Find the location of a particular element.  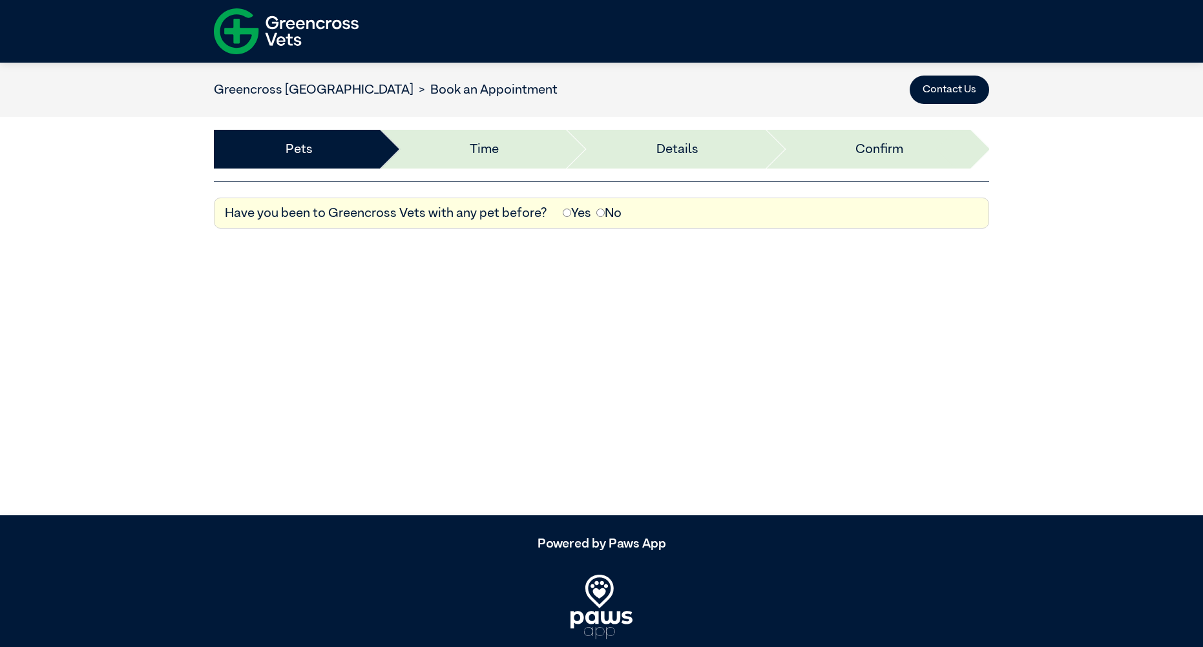

input: No is located at coordinates (600, 213).